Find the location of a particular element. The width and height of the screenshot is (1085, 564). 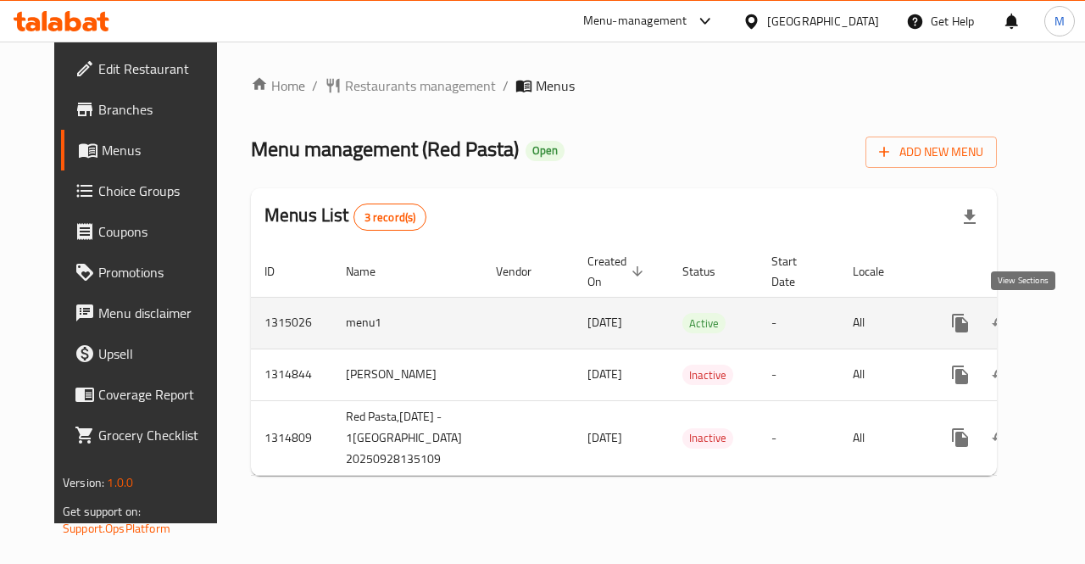

div: Active is located at coordinates (704, 323).